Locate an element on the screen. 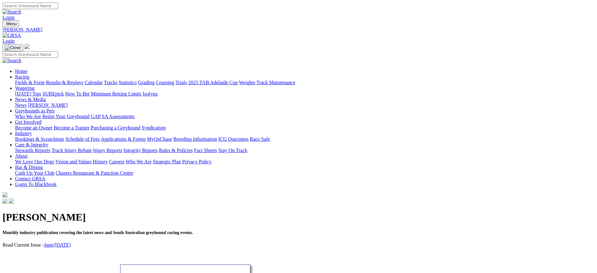 This screenshot has height=273, width=597. a: Syndication is located at coordinates (154, 128).